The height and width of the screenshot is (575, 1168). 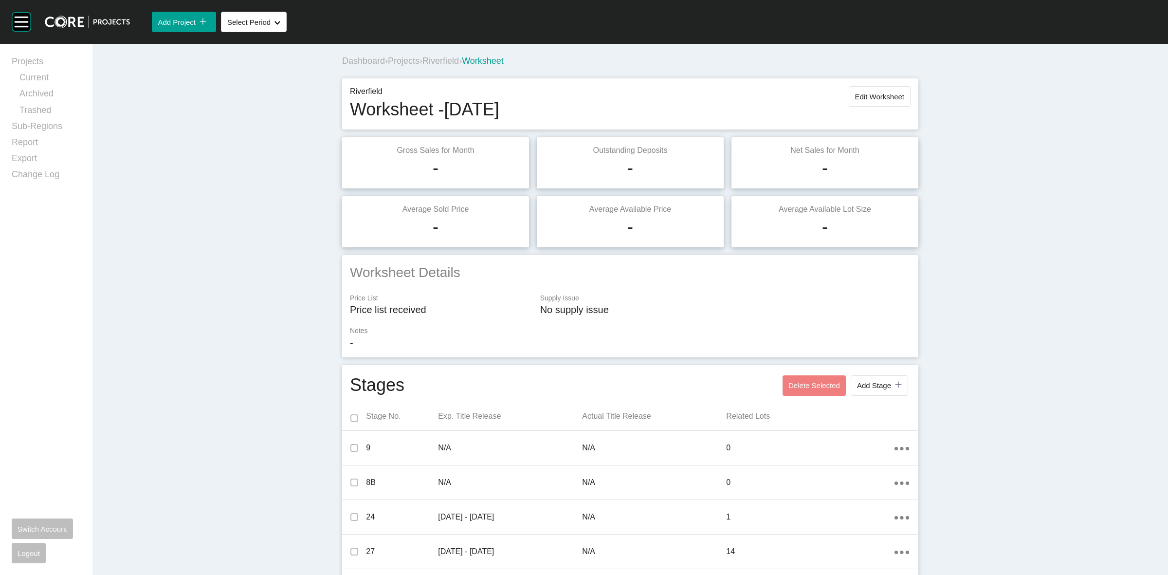 What do you see at coordinates (630, 150) in the screenshot?
I see `p: Outstanding Deposits` at bounding box center [630, 150].